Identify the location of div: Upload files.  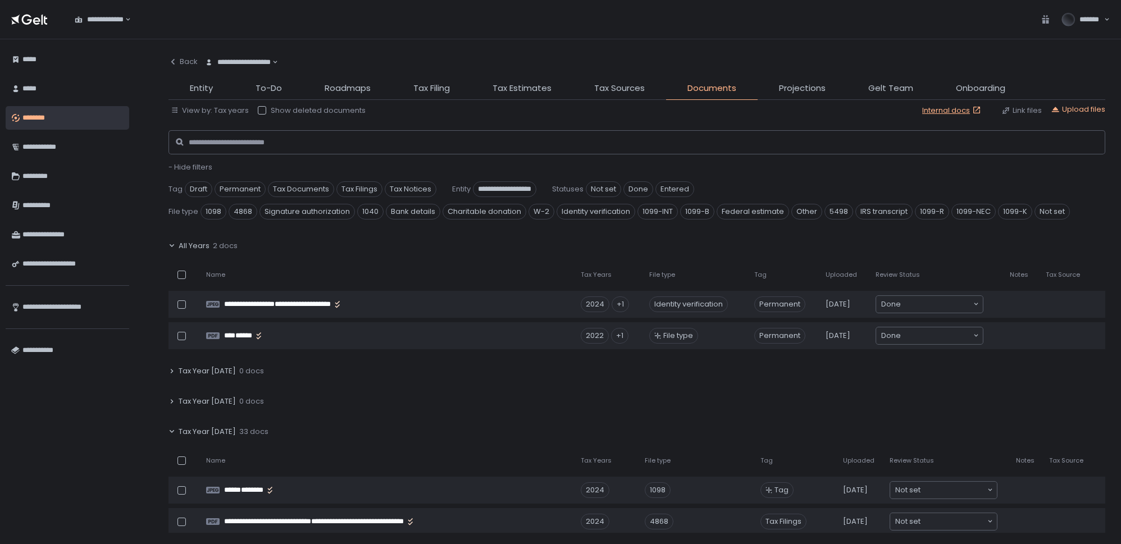
(1078, 110).